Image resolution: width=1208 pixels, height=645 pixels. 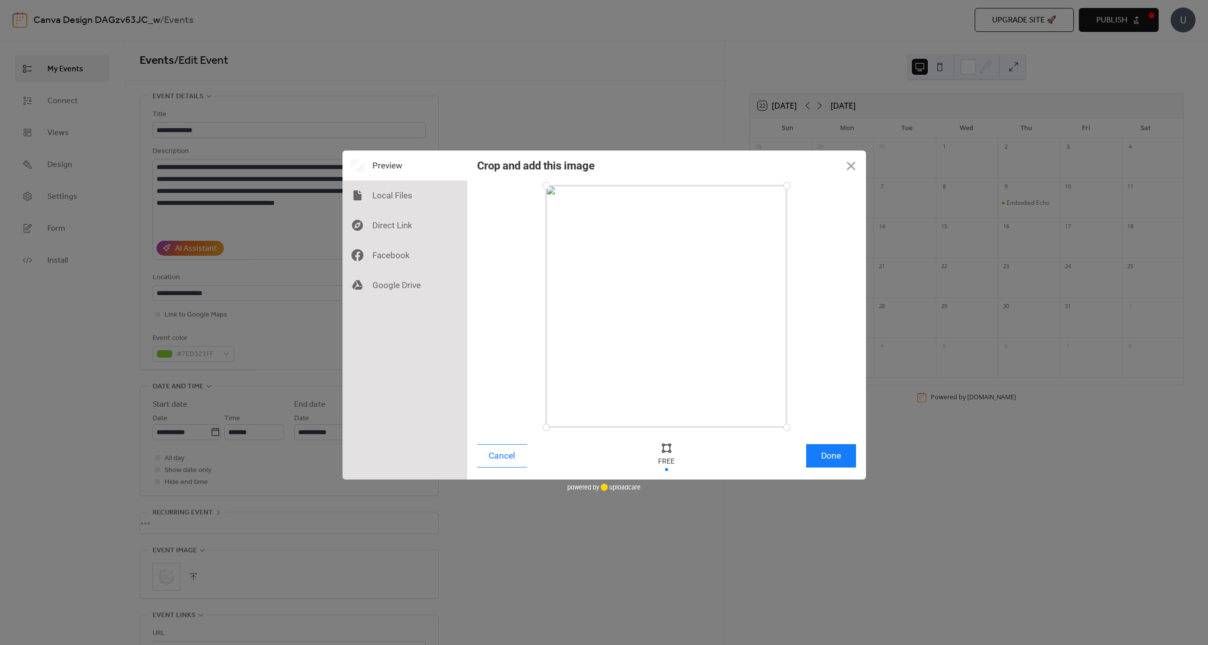 I want to click on div: Direct Link, so click(x=405, y=225).